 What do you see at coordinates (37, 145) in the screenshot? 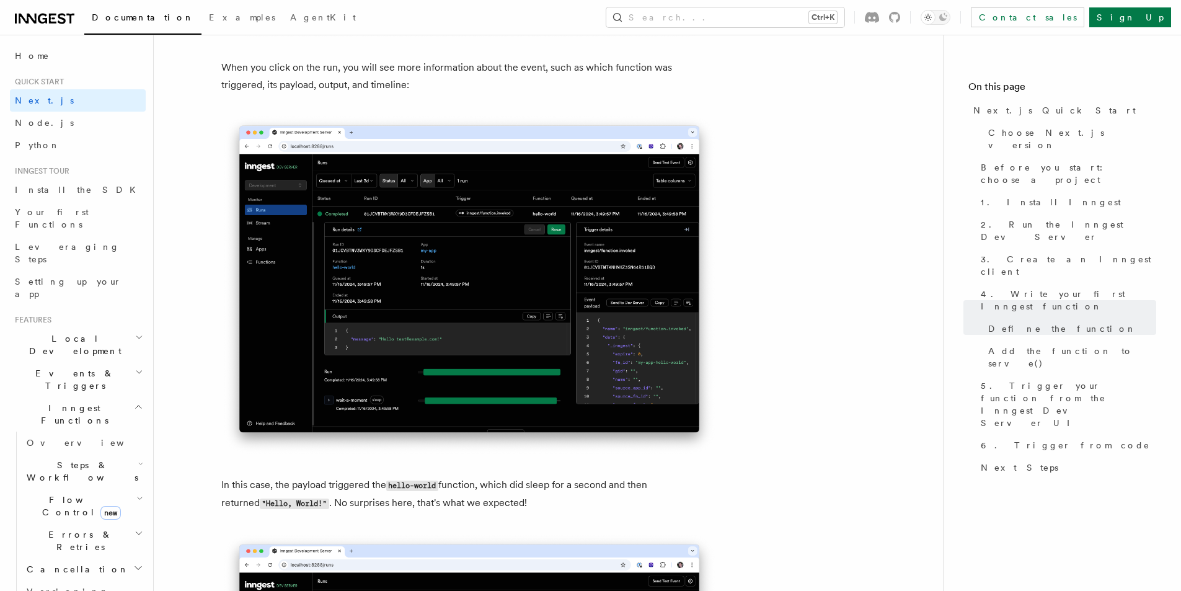
I see `span: Python` at bounding box center [37, 145].